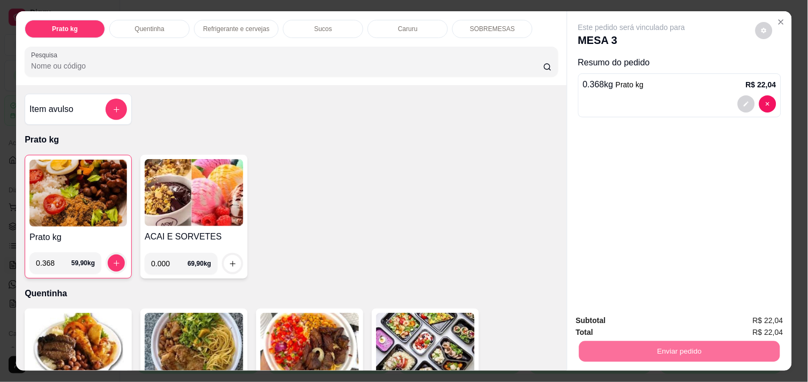 The width and height of the screenshot is (808, 382). Describe the element at coordinates (46, 55) in the screenshot. I see `label: Pesquisa` at that location.